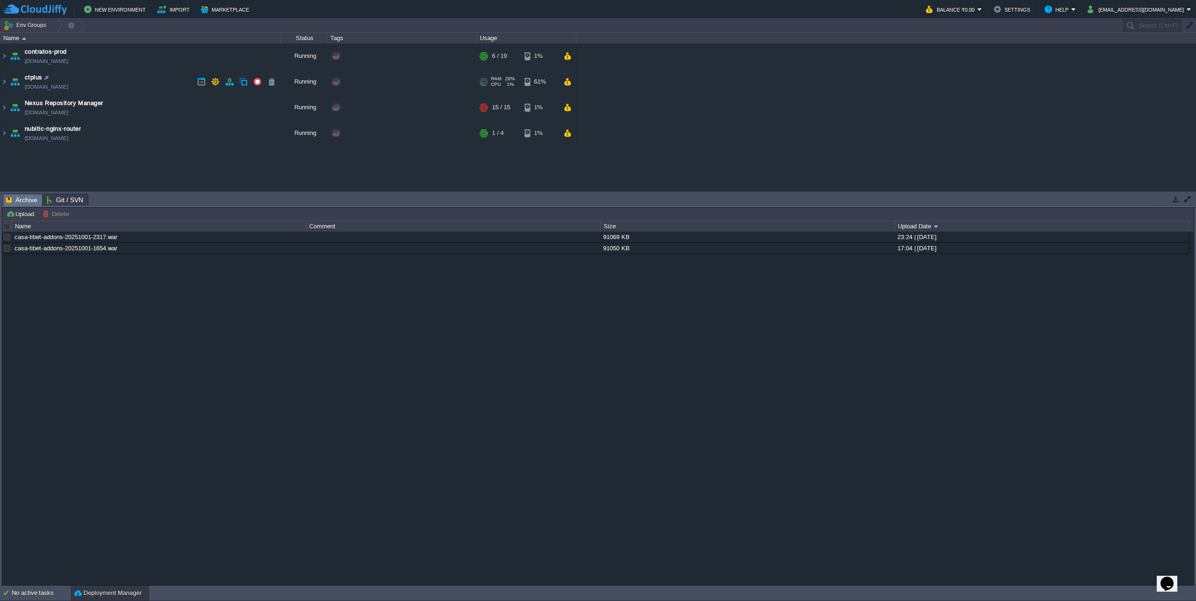 The width and height of the screenshot is (1196, 601). What do you see at coordinates (509, 85) in the screenshot?
I see `span: 1%` at bounding box center [509, 85].